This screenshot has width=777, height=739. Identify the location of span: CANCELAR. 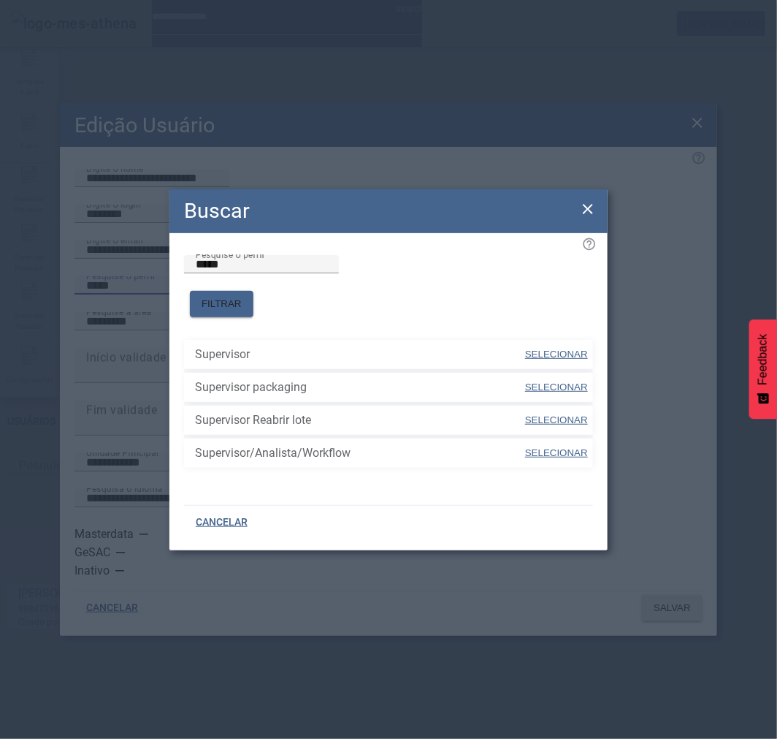
(221, 522).